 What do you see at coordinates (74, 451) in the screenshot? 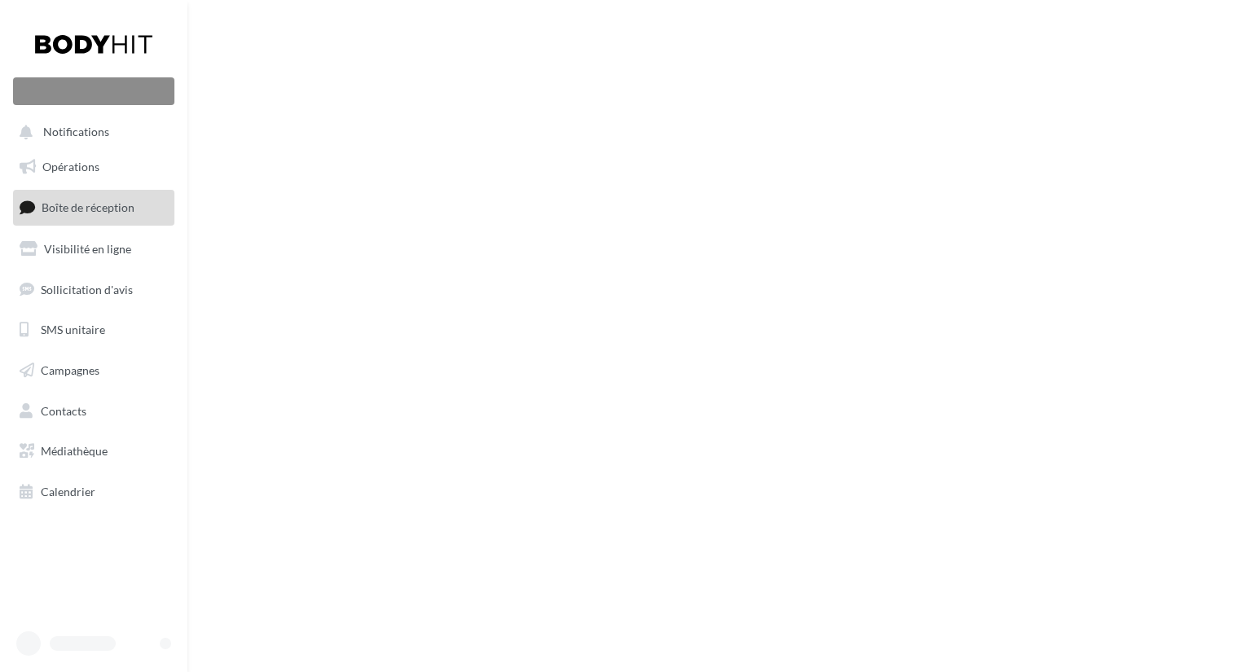
I see `span: Médiathèque` at bounding box center [74, 451].